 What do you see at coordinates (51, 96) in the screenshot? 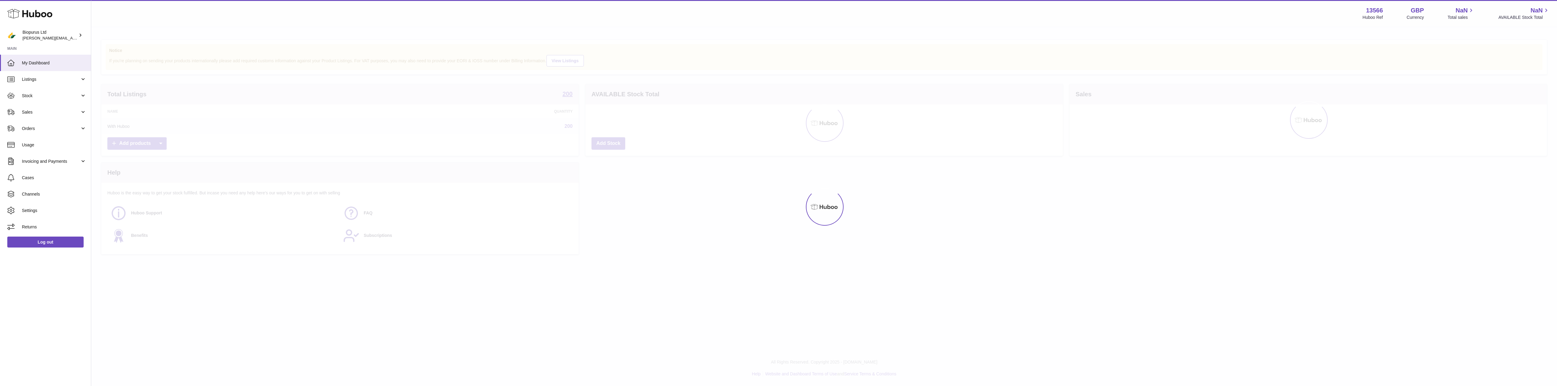
I see `span: Stock` at bounding box center [51, 96].